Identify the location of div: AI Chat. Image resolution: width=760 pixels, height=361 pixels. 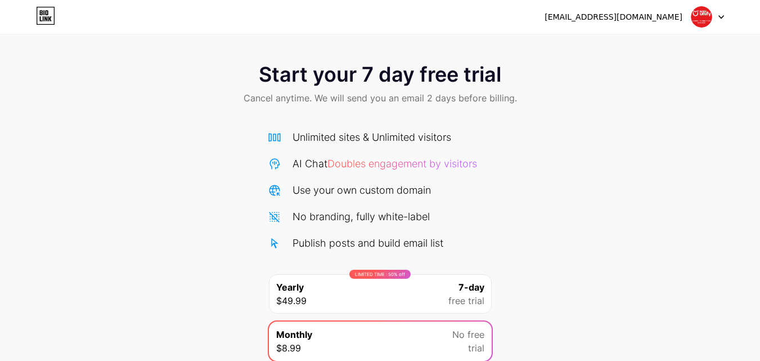
(385, 163).